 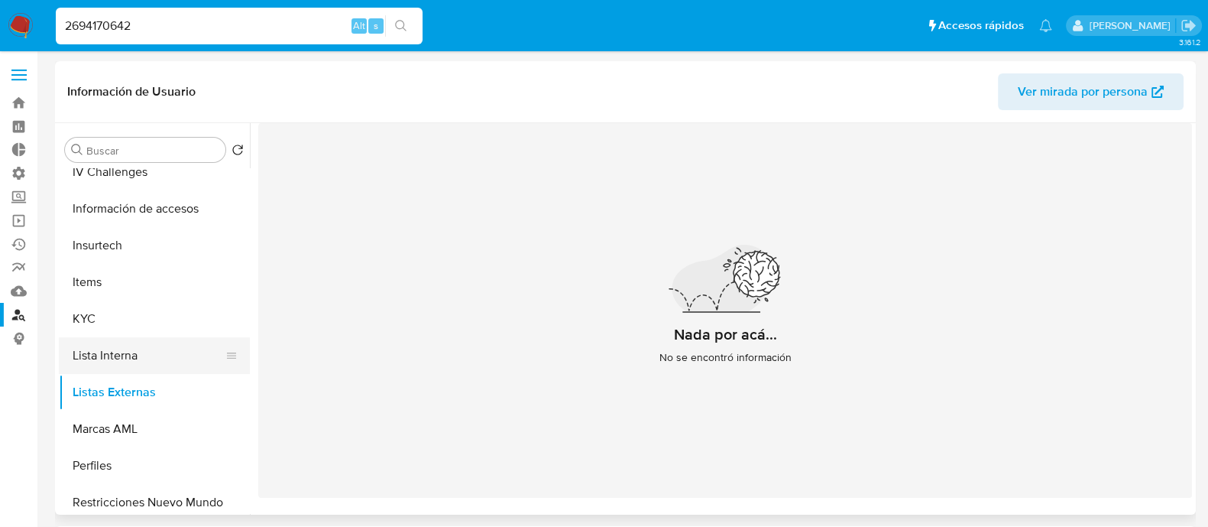 I want to click on p: yanina.loff@mercadolibre.com, so click(x=1132, y=25).